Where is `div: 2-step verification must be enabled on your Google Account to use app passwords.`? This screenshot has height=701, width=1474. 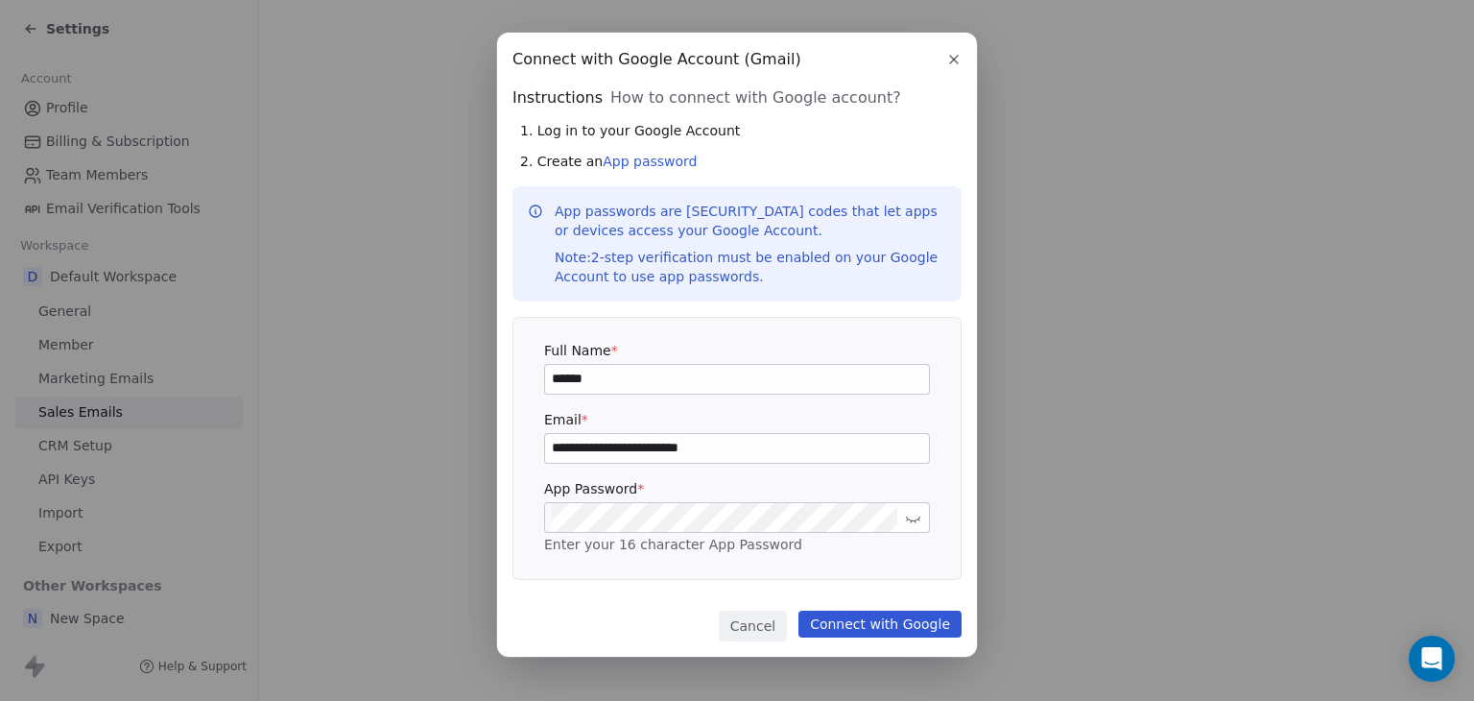 div: 2-step verification must be enabled on your Google Account to use app passwords. is located at coordinates (751, 267).